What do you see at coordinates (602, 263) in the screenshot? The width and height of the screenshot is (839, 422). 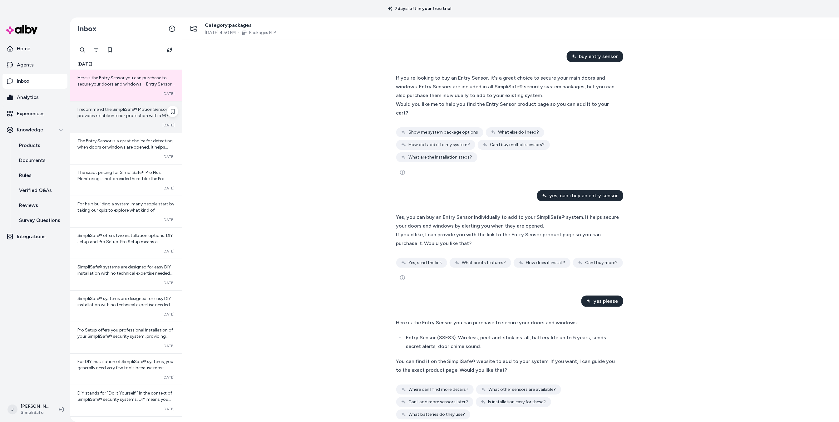 I see `span: Can I buy more?` at bounding box center [602, 263].